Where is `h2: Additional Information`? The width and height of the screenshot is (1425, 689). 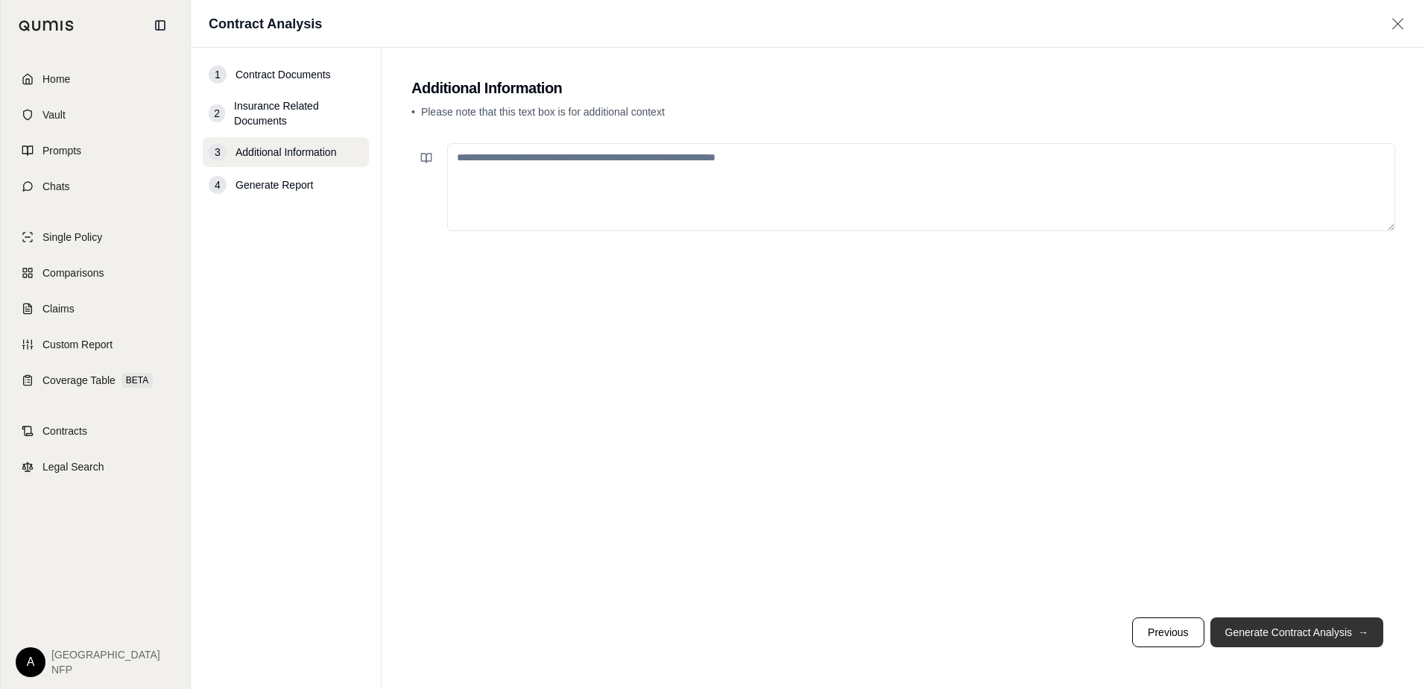
h2: Additional Information is located at coordinates (903, 88).